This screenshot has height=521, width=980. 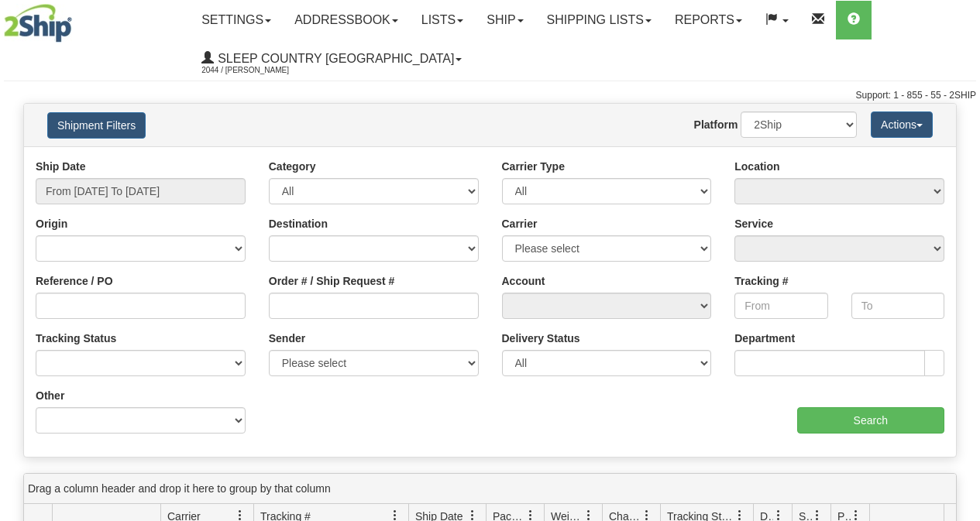 What do you see at coordinates (51, 224) in the screenshot?
I see `label: Origin` at bounding box center [51, 224].